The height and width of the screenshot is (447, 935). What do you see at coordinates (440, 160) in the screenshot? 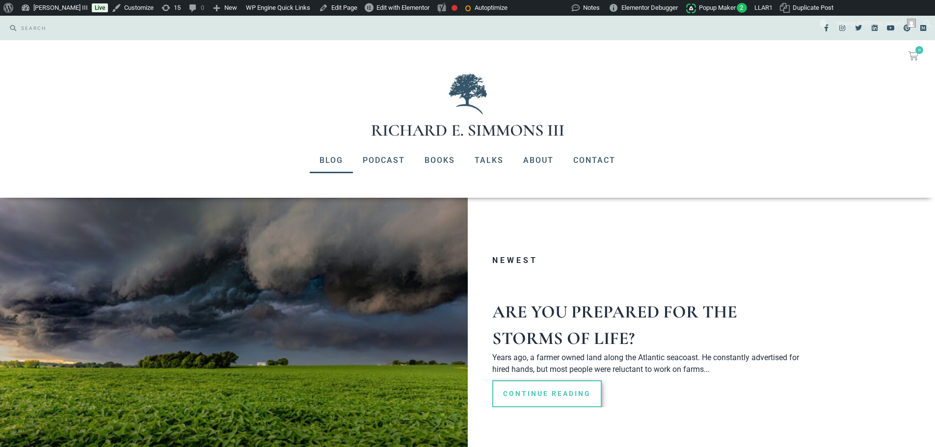
I see `a: Books` at bounding box center [440, 160].